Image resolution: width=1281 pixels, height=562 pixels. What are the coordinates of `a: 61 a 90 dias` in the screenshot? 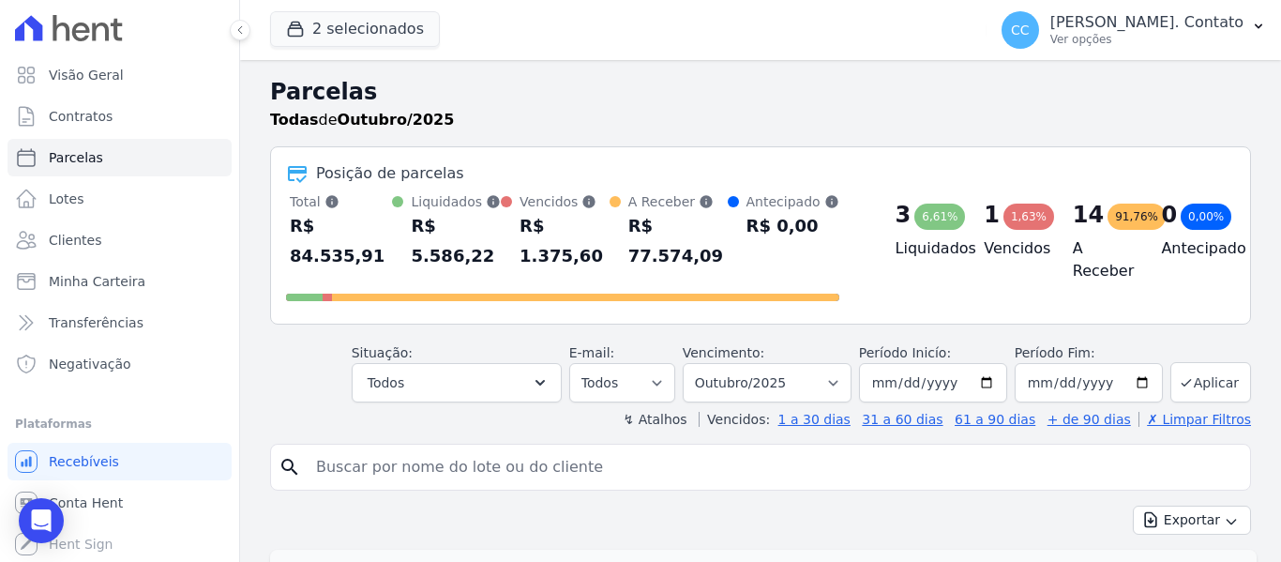 It's located at (995, 419).